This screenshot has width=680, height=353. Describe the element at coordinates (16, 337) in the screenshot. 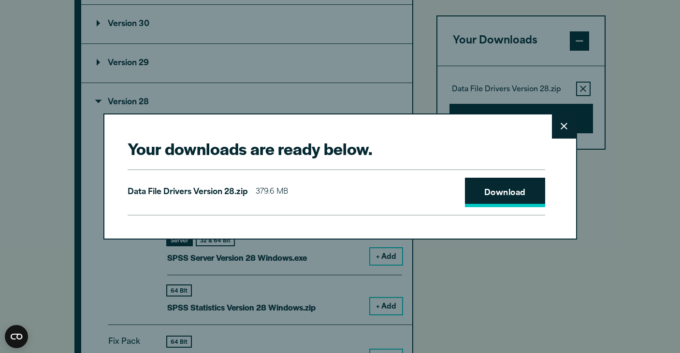

I see `button: Open CMP widget` at that location.